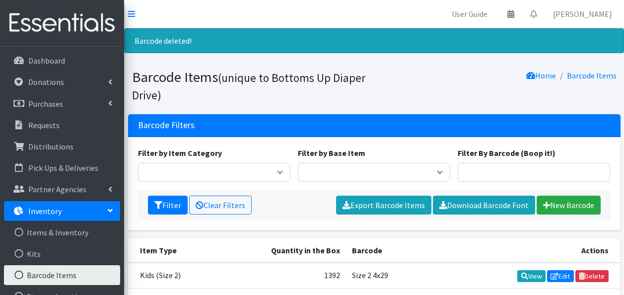  I want to click on p: Inventory, so click(45, 211).